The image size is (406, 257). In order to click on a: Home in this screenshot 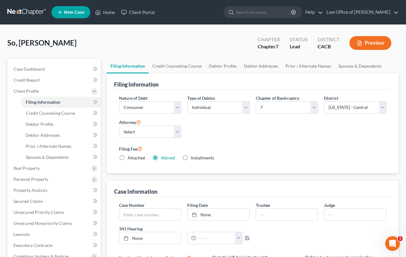, I will do `click(105, 12)`.